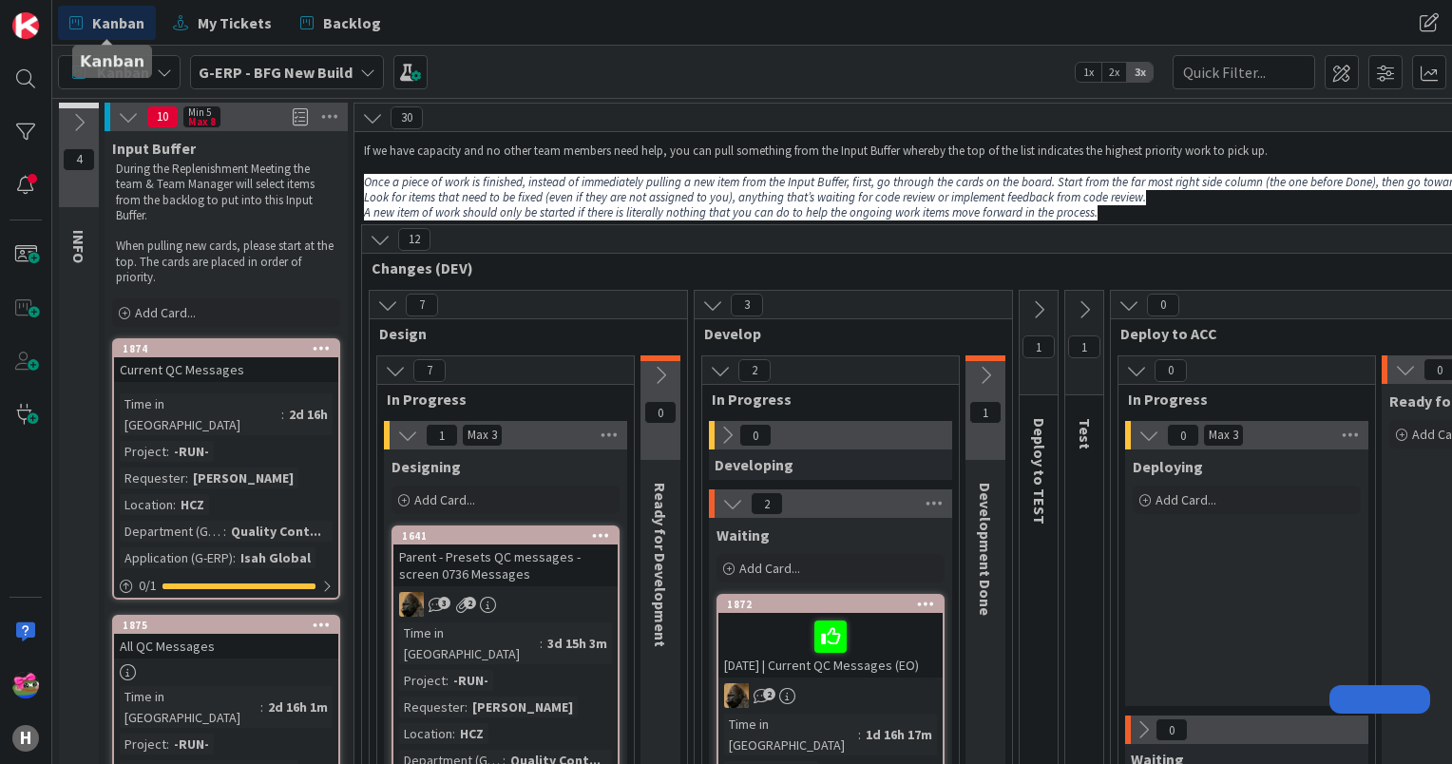 This screenshot has width=1452, height=764. I want to click on div: 2d 16h, so click(308, 414).